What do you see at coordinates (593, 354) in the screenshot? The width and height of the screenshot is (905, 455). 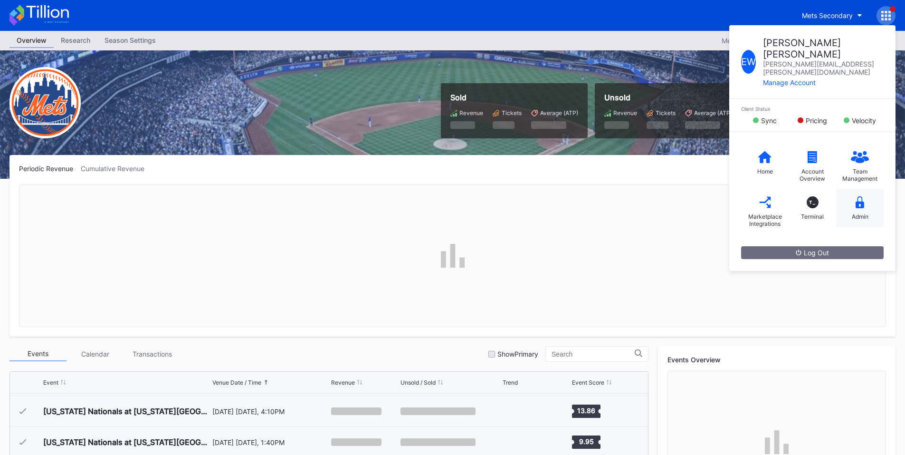 I see `input: Search` at bounding box center [593, 354].